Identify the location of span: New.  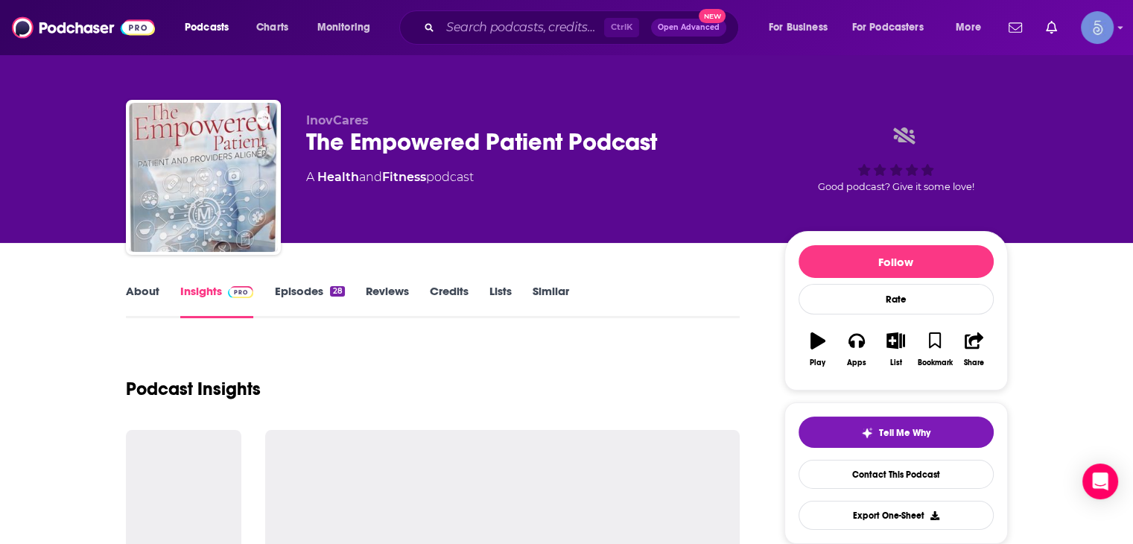
(712, 16).